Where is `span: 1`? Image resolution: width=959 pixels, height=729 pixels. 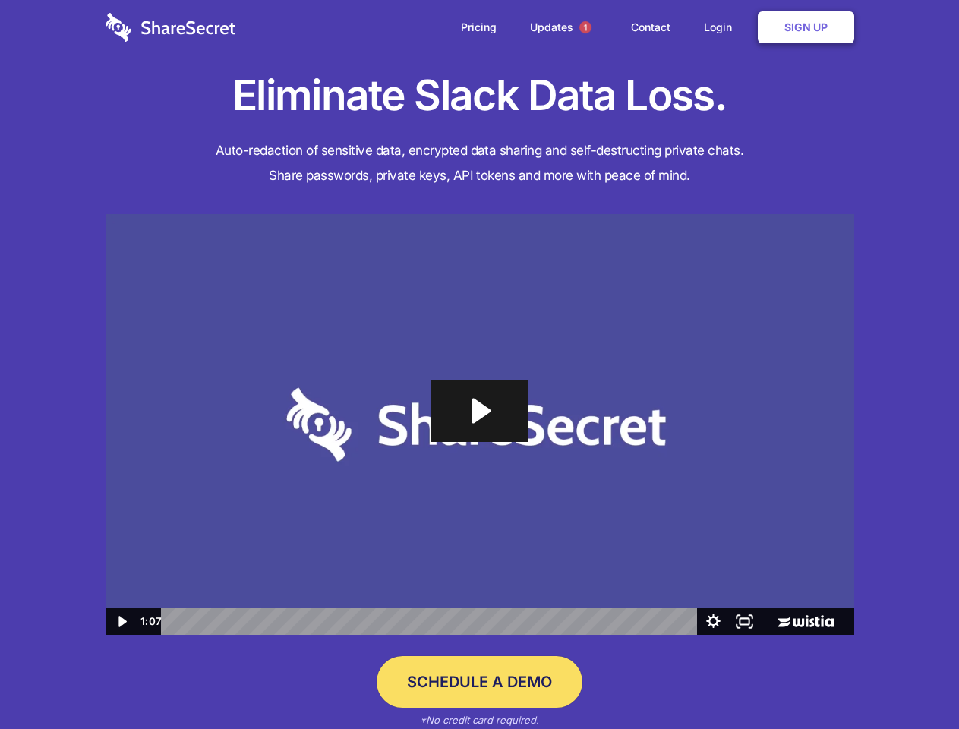 span: 1 is located at coordinates (586, 27).